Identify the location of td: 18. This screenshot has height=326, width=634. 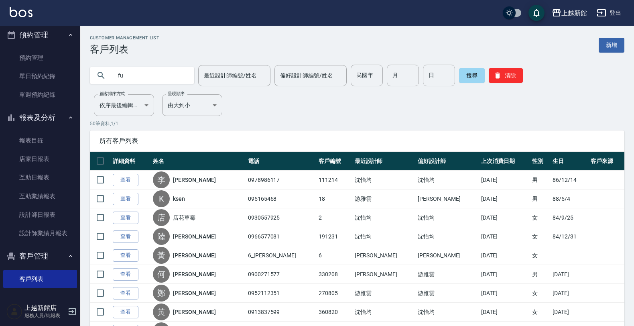
(334, 199).